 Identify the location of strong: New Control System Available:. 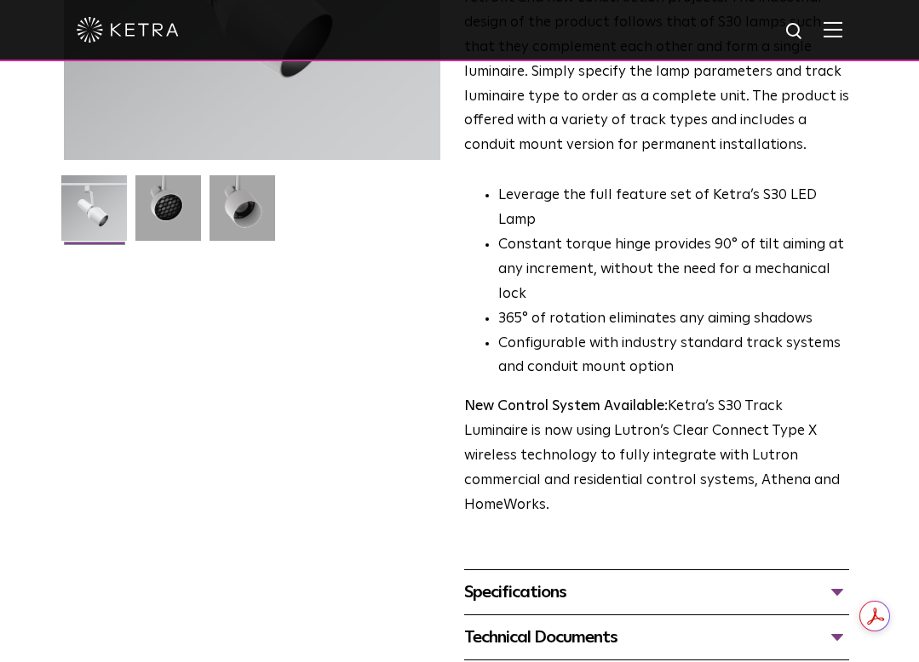
(565, 406).